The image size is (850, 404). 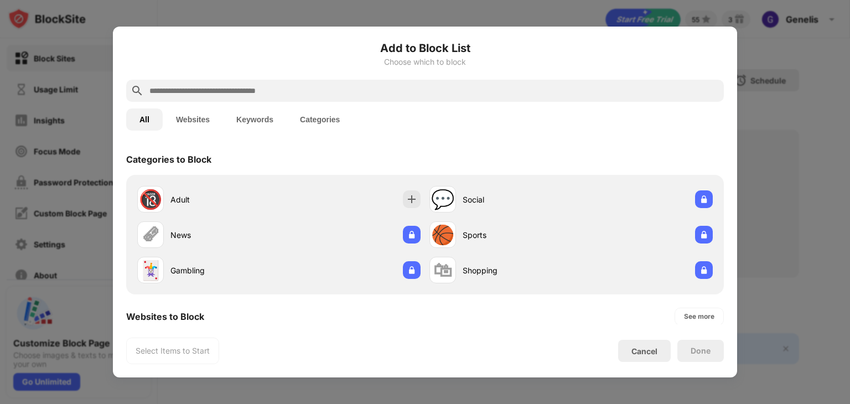 I want to click on button: Categories, so click(x=320, y=120).